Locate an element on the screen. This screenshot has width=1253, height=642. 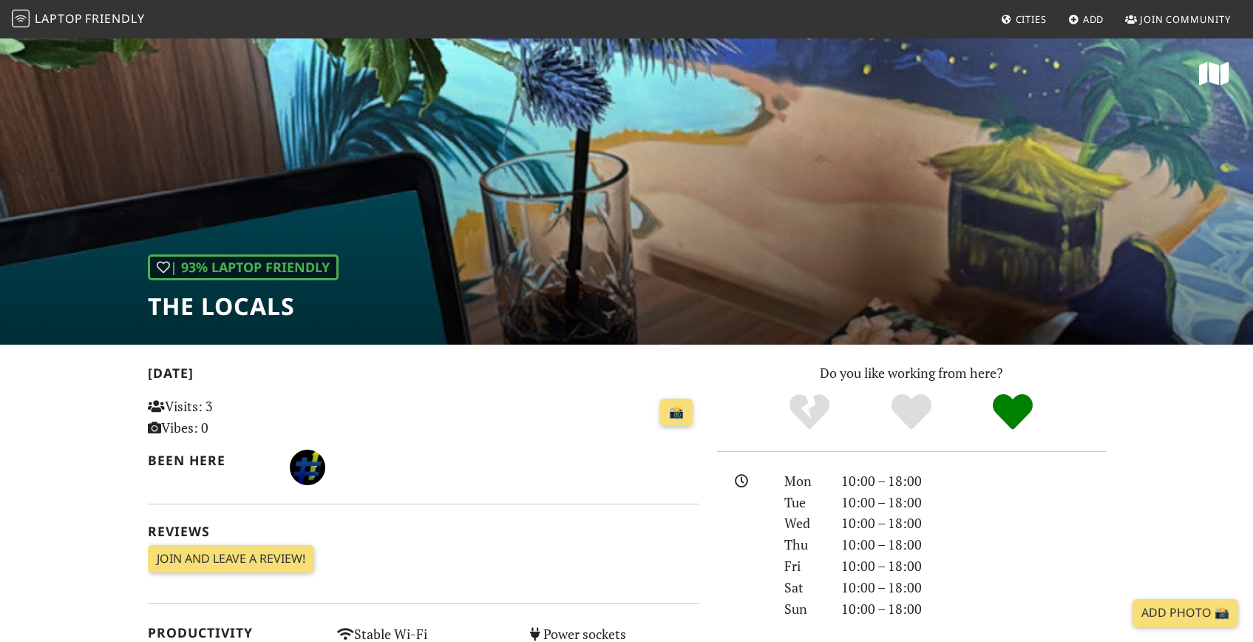
a: Add Photo 📸 is located at coordinates (1185, 613).